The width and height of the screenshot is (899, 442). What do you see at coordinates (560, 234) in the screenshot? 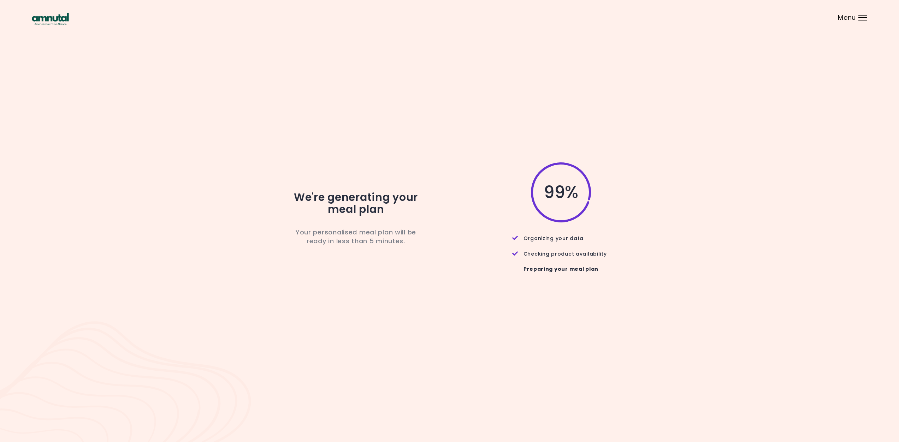
I see `div: Organizing your data` at bounding box center [560, 234].